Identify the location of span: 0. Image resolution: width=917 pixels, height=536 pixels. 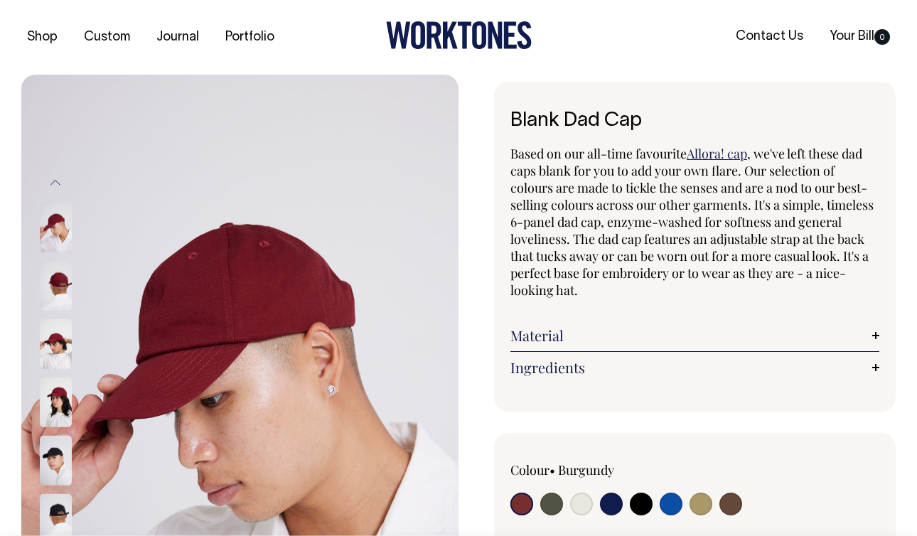
(882, 37).